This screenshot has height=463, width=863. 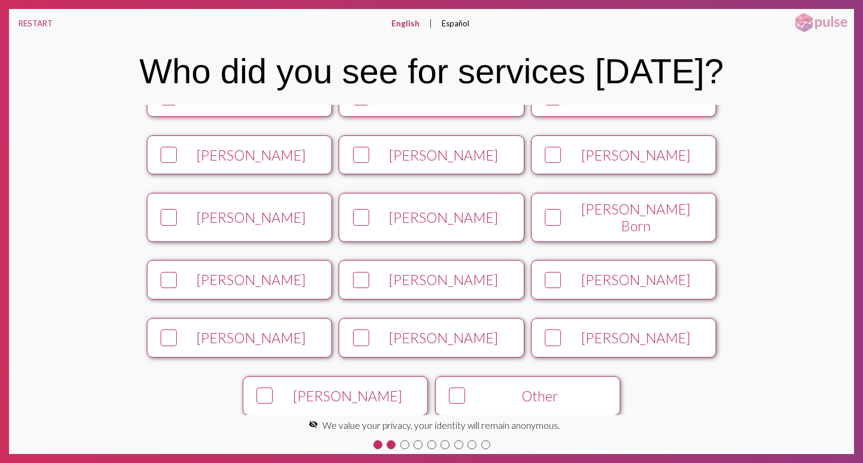 What do you see at coordinates (405, 23) in the screenshot?
I see `button: English` at bounding box center [405, 23].